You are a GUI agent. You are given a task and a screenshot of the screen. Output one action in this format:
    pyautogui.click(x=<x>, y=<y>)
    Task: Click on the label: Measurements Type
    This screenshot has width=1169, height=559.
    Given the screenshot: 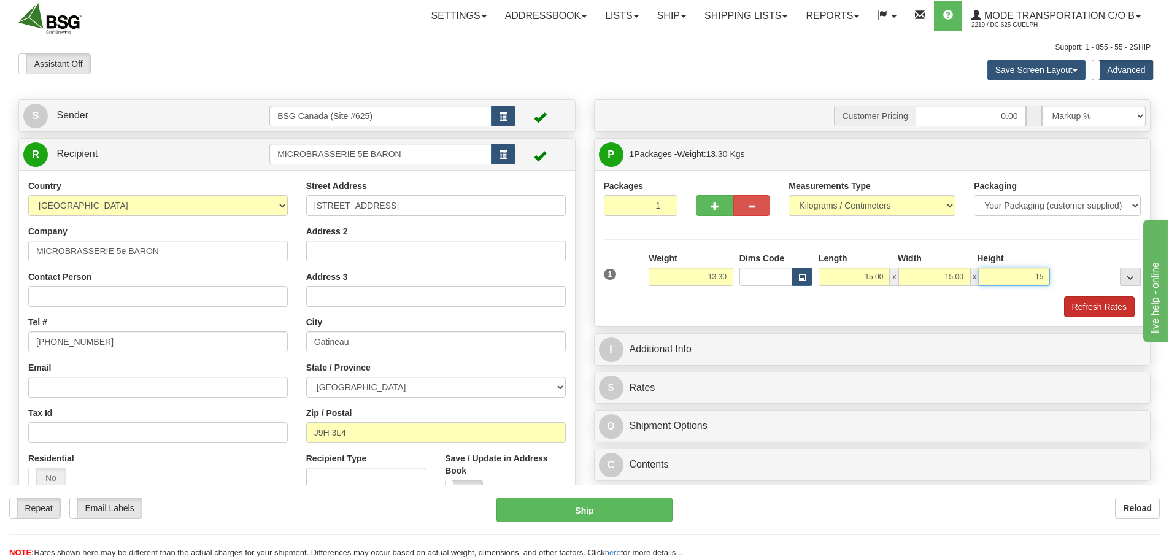 What is the action you would take?
    pyautogui.click(x=830, y=186)
    